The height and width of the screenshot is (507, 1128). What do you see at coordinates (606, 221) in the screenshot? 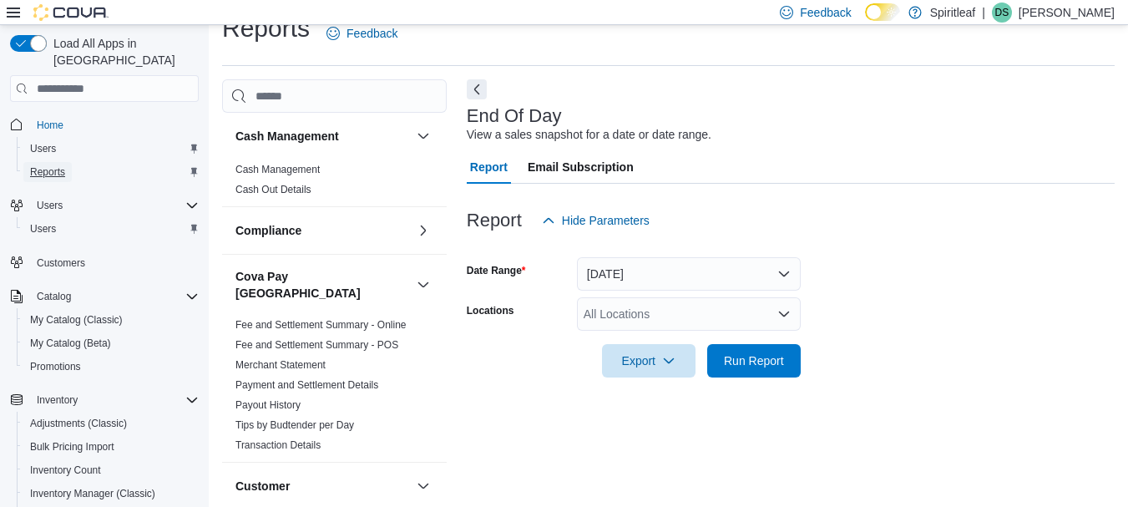
I see `span: Hide Parameters` at bounding box center [606, 221].